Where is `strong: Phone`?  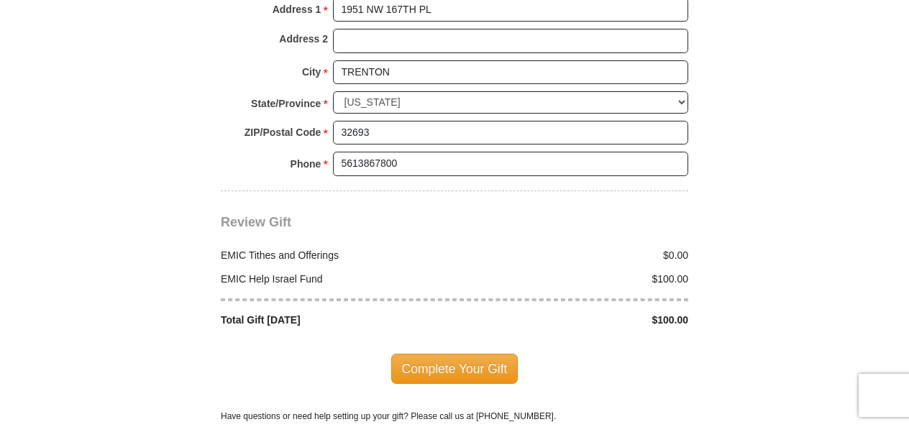 strong: Phone is located at coordinates (306, 164).